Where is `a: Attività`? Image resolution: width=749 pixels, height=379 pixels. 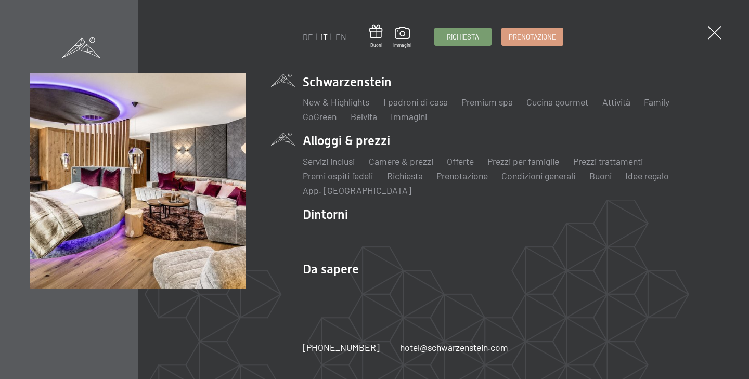
a: Attività is located at coordinates (616, 102).